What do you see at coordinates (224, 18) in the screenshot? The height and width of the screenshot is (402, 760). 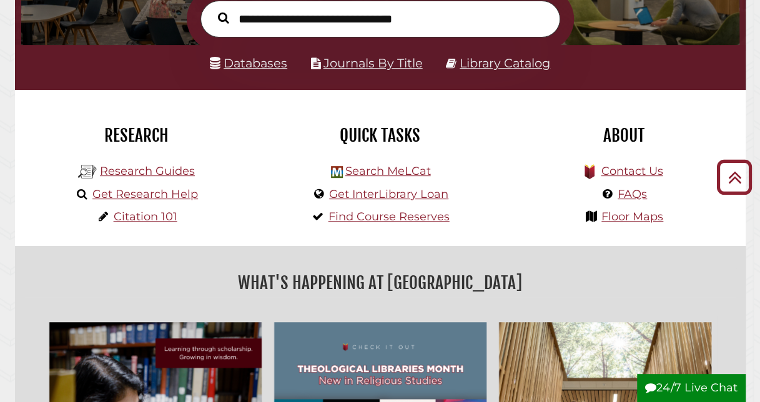 I see `button: Search` at bounding box center [224, 18].